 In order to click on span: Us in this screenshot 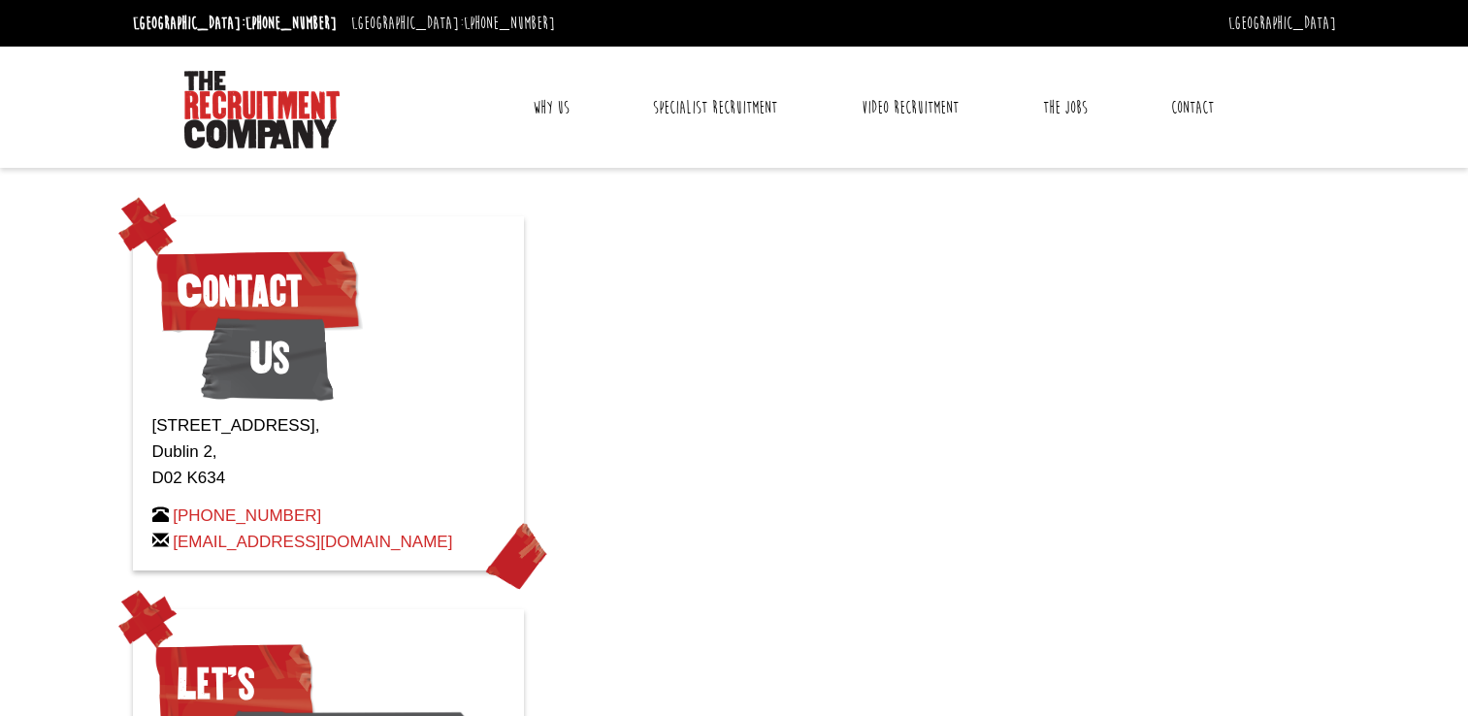, I will do `click(267, 358)`.